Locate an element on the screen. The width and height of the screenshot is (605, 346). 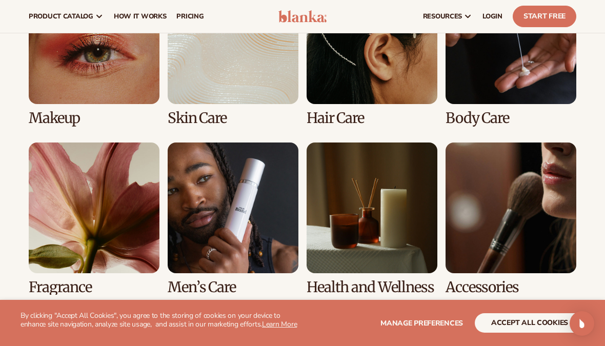
div: 7 / 8 is located at coordinates (372, 219).